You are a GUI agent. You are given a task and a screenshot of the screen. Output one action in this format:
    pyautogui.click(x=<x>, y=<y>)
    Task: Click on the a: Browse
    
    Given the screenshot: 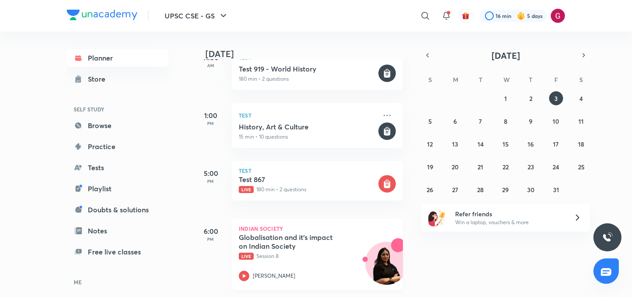 What is the action you would take?
    pyautogui.click(x=118, y=126)
    